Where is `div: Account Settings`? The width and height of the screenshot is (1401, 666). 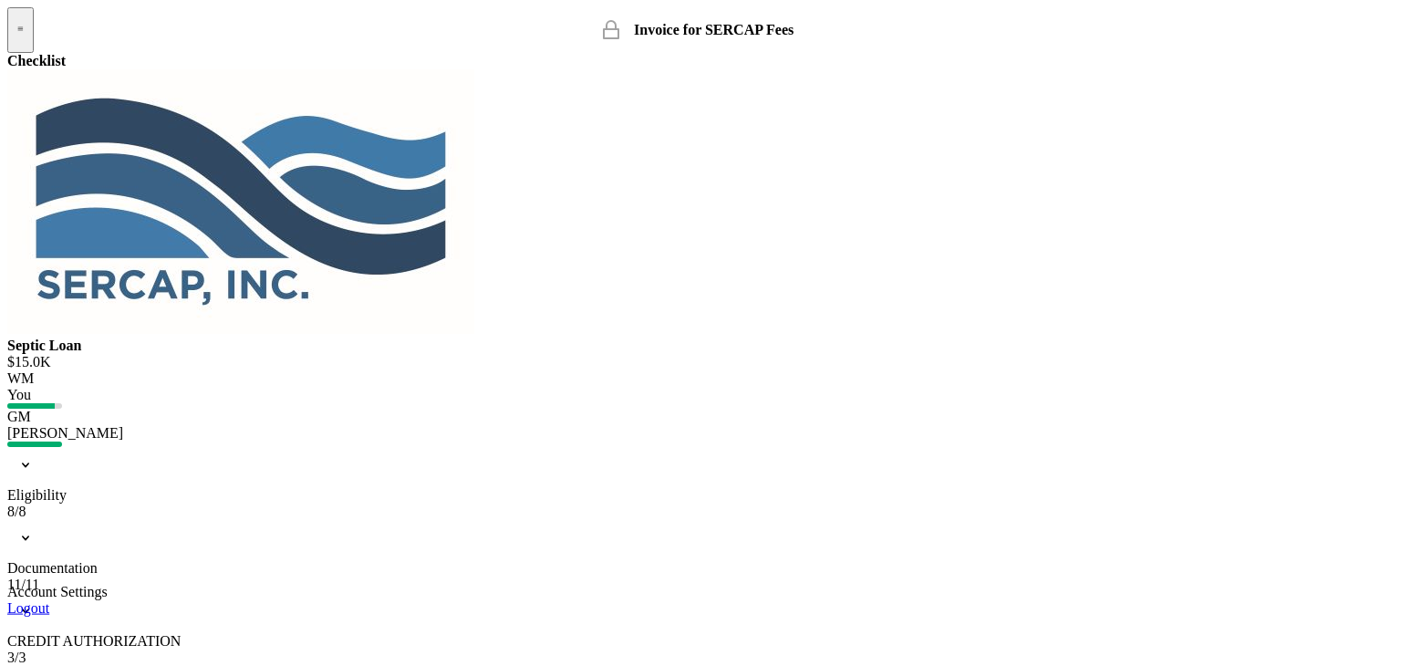 div: Account Settings is located at coordinates (57, 592).